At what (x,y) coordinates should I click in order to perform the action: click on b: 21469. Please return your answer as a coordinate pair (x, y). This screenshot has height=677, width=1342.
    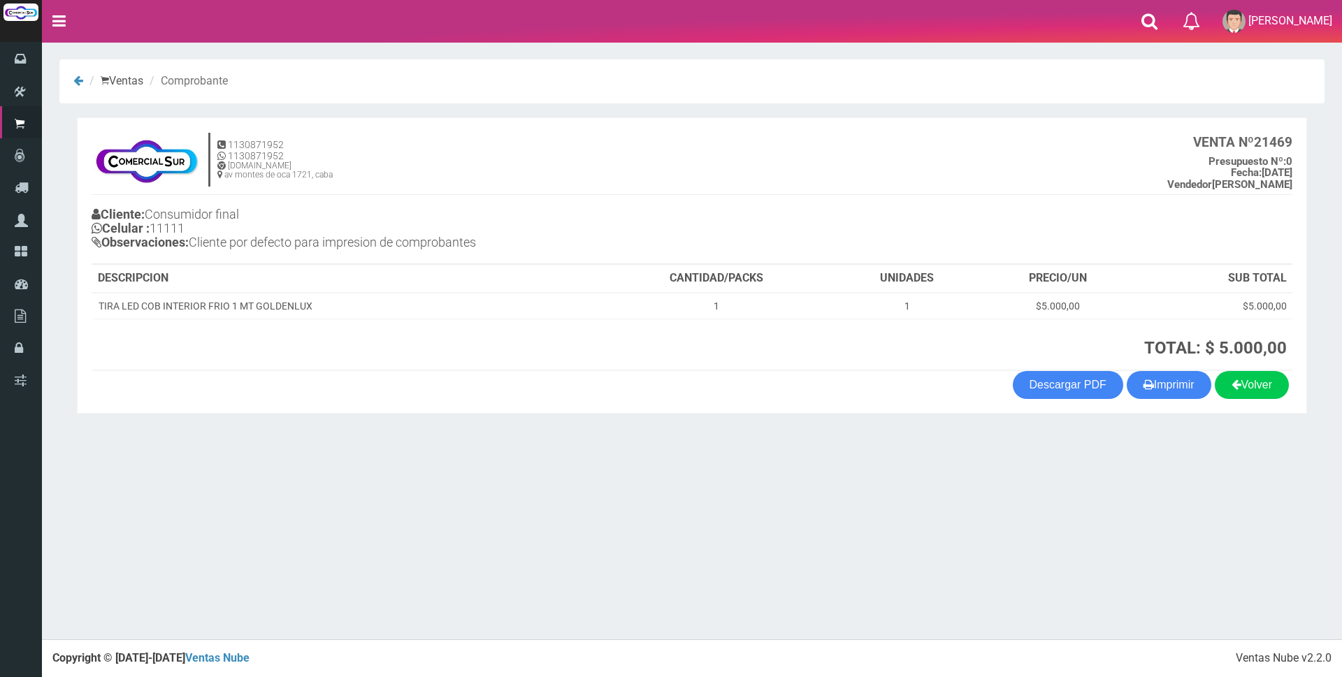
    Looking at the image, I should click on (1242, 142).